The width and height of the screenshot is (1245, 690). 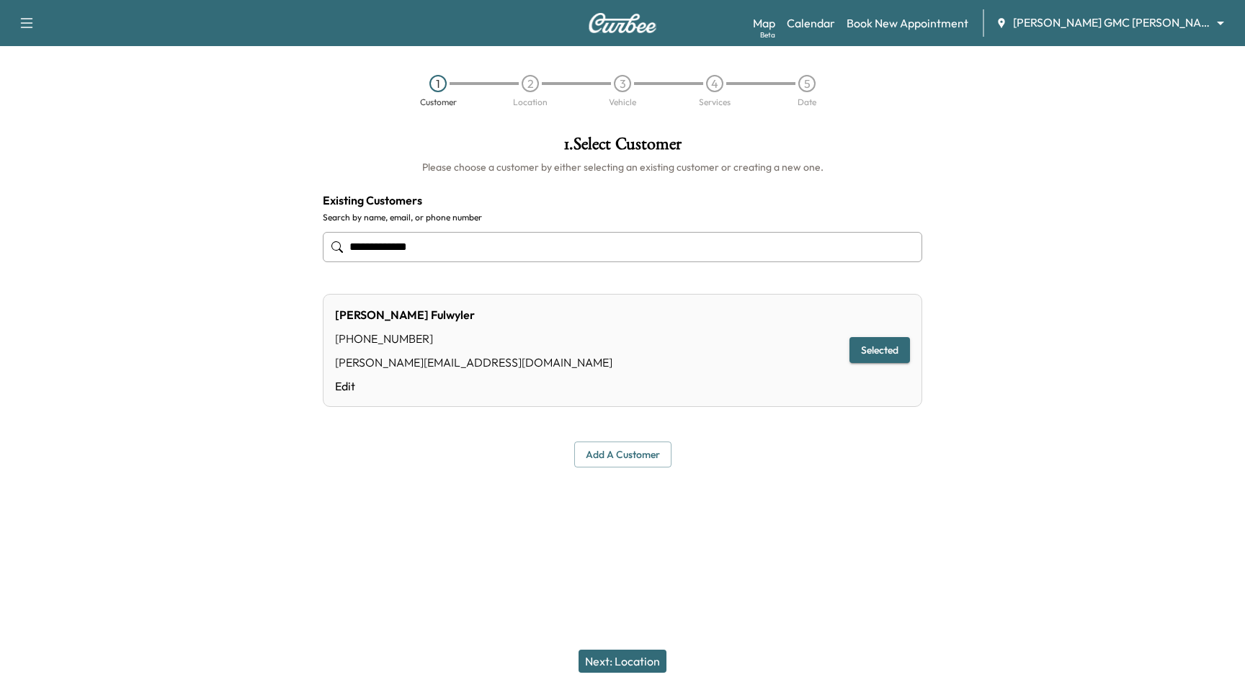 I want to click on div: Customer, so click(x=438, y=102).